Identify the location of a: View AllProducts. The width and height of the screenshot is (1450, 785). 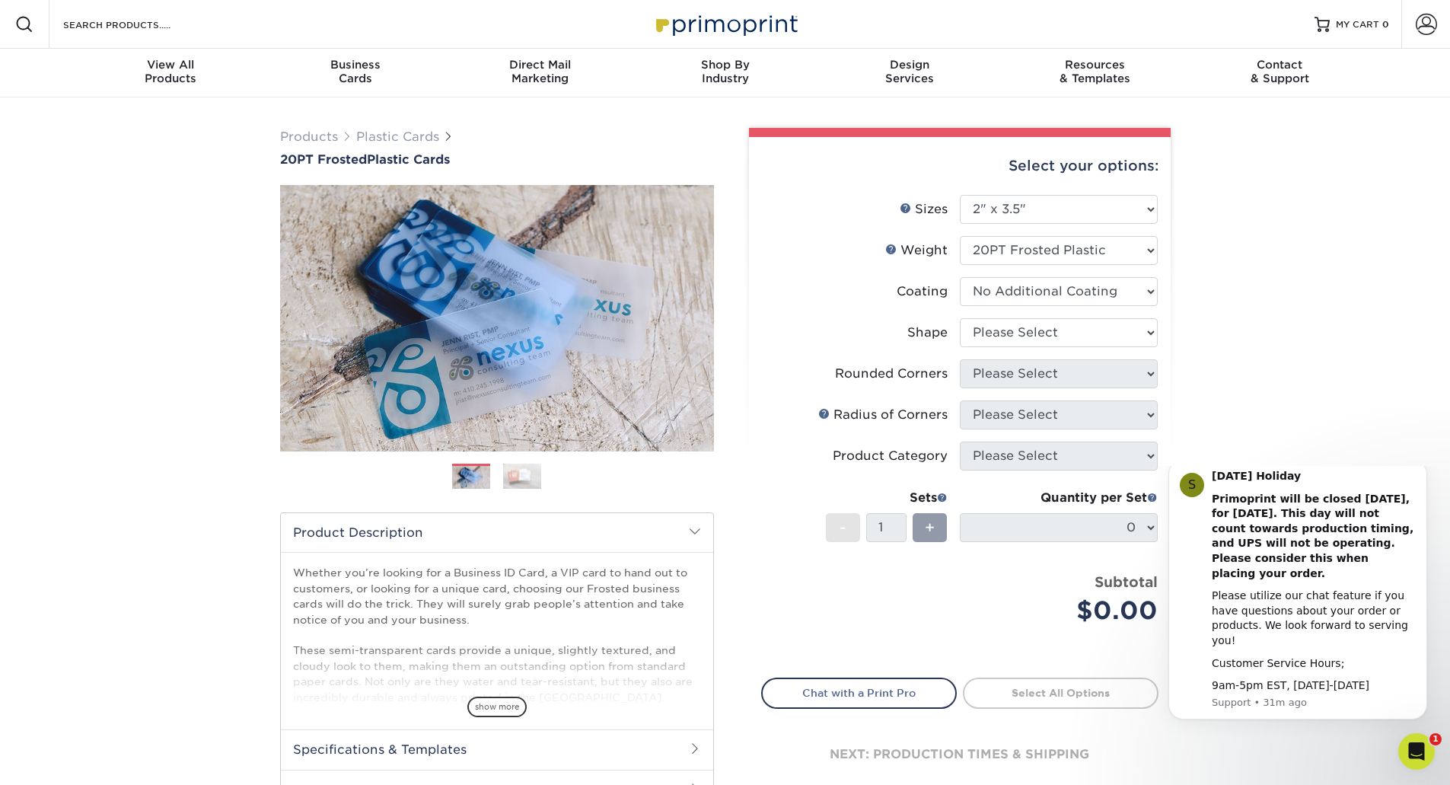
(171, 73).